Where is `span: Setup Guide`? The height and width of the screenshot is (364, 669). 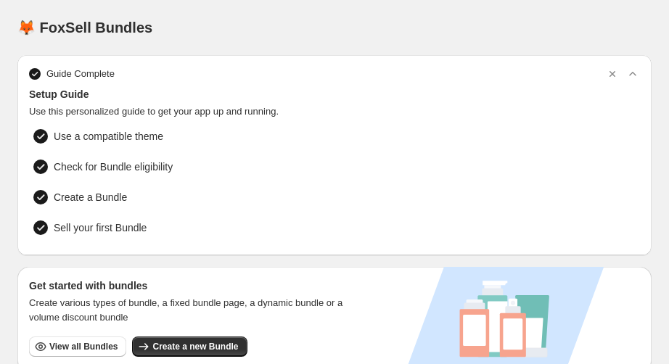 span: Setup Guide is located at coordinates (335, 94).